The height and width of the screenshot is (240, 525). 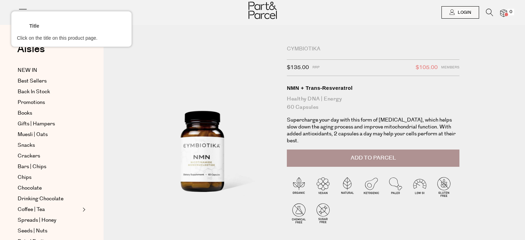 What do you see at coordinates (49, 167) in the screenshot?
I see `a: Bars | Chips` at bounding box center [49, 167].